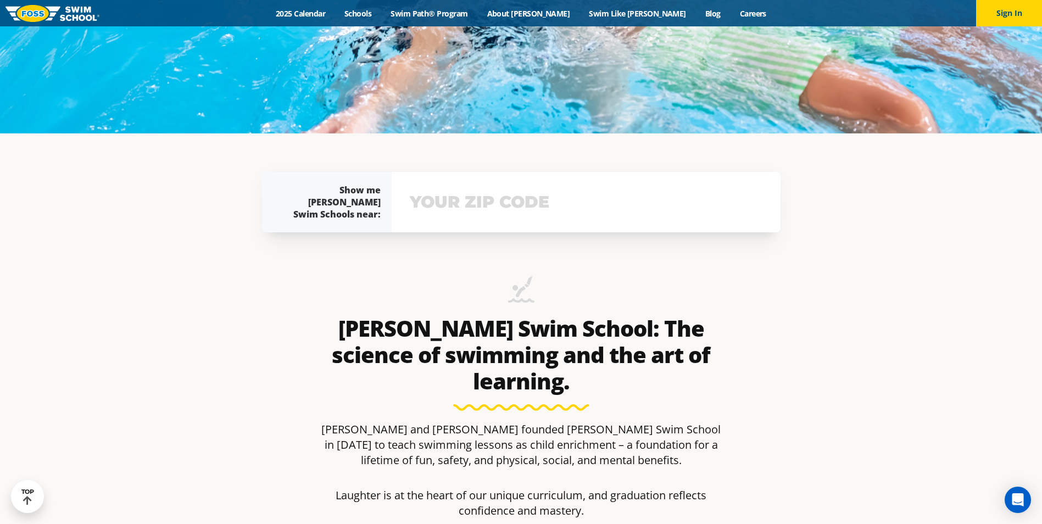 Image resolution: width=1042 pixels, height=524 pixels. Describe the element at coordinates (521, 503) in the screenshot. I see `p: Laughter is at the heart of our unique curriculum, and graduation reflects confidence and mastery.` at that location.